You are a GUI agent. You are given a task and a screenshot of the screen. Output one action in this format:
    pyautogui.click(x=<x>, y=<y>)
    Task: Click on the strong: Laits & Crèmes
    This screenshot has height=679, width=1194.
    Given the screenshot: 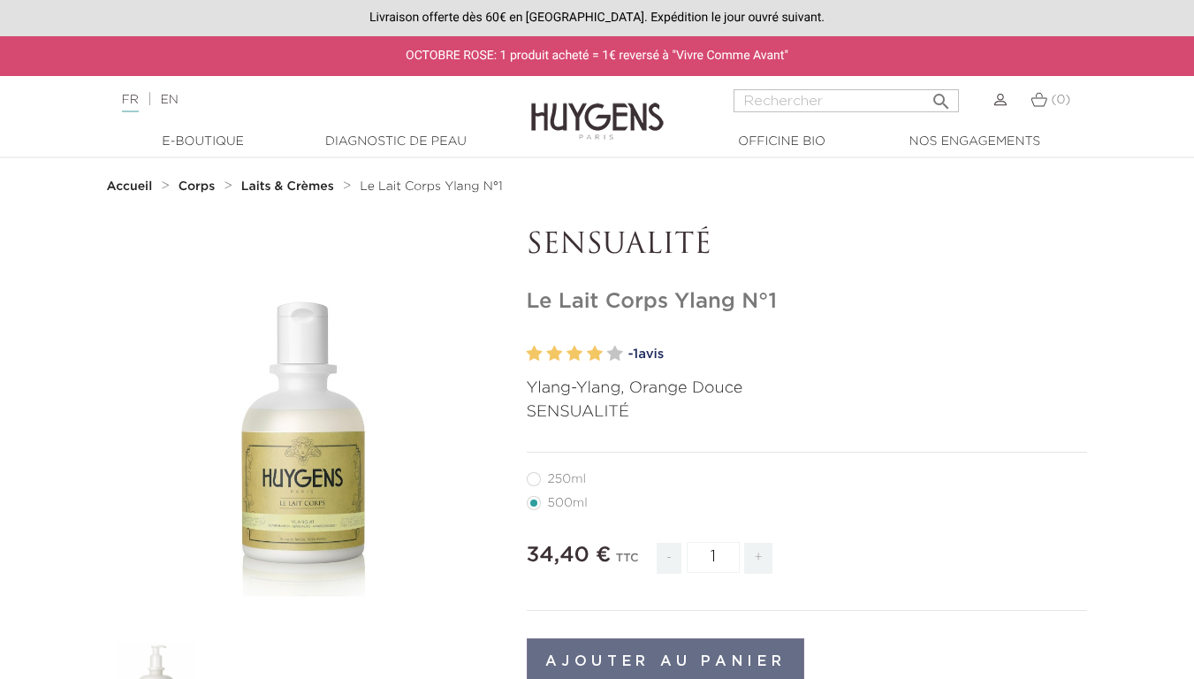 What is the action you would take?
    pyautogui.click(x=287, y=186)
    